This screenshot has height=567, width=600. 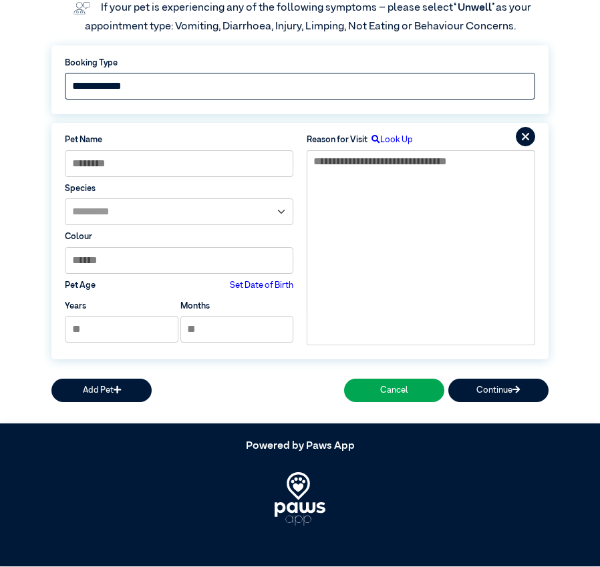 I want to click on button: Continue, so click(x=498, y=390).